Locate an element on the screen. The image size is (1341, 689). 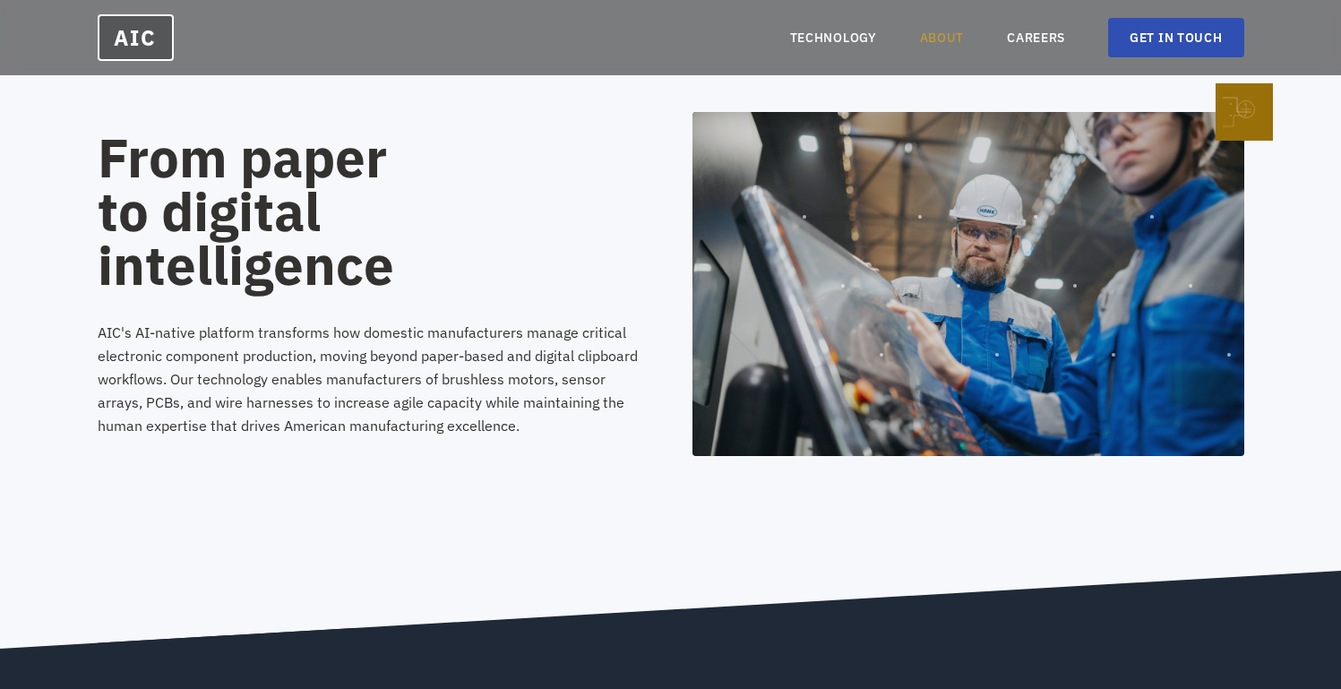
p: AIC's AI-native platform transforms how domestic manufacturers manage critical electronic compone... is located at coordinates (374, 379).